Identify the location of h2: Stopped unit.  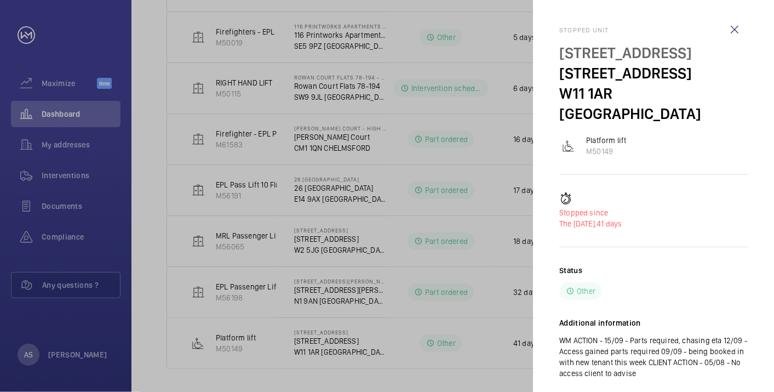
(653, 30).